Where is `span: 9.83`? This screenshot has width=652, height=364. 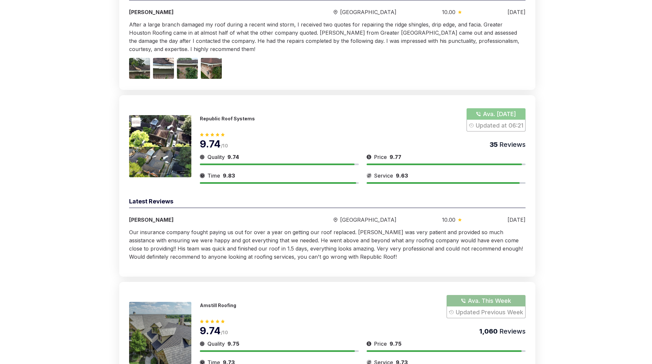 span: 9.83 is located at coordinates (229, 176).